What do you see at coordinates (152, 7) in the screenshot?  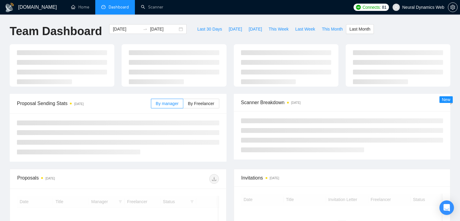 I see `a: searchScanner` at bounding box center [152, 7].